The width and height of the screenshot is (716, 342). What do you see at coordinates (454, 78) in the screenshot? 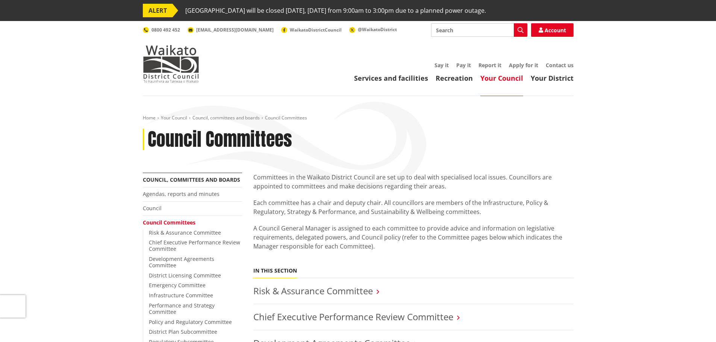
I see `a: Recreation` at bounding box center [454, 78].